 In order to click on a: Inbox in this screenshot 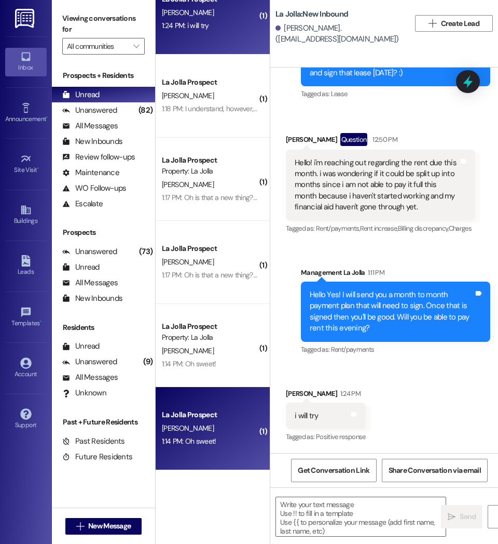, I will do `click(26, 62)`.